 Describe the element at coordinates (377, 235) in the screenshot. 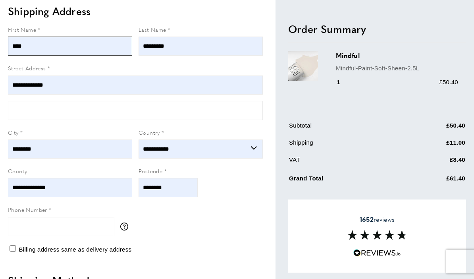

I see `img: Reviews section` at that location.